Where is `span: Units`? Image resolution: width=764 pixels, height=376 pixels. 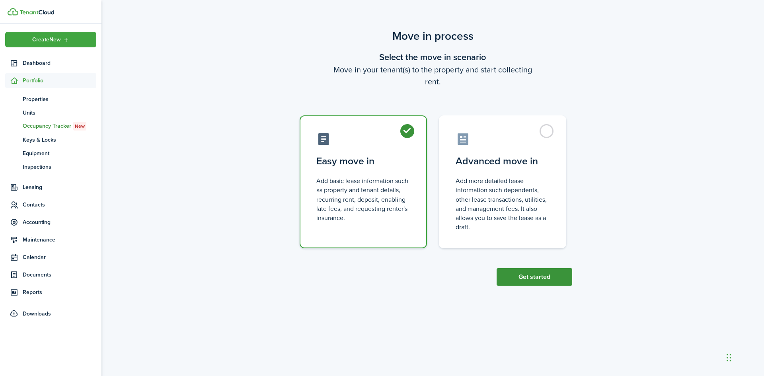 span: Units is located at coordinates (59, 113).